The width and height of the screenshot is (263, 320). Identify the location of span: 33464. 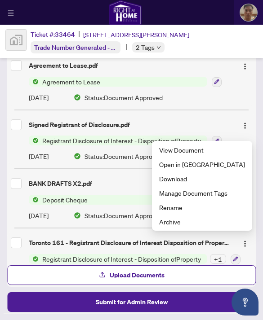
(65, 35).